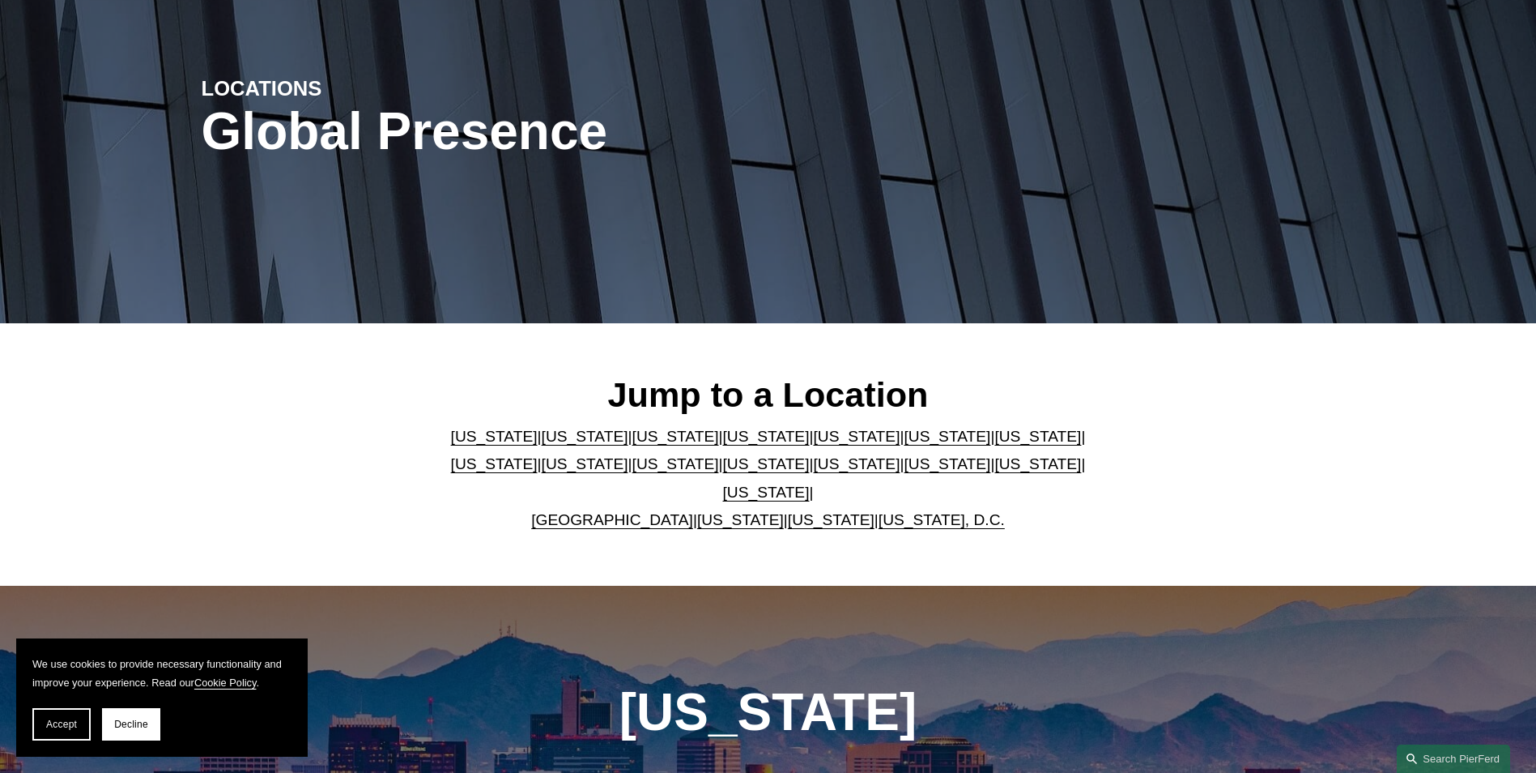  What do you see at coordinates (131, 724) in the screenshot?
I see `span: Decline` at bounding box center [131, 724].